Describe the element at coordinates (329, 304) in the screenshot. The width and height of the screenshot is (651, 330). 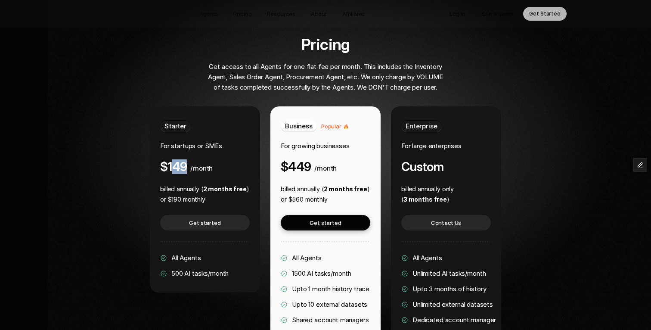
I see `span: Upto 10 external datasets` at that location.